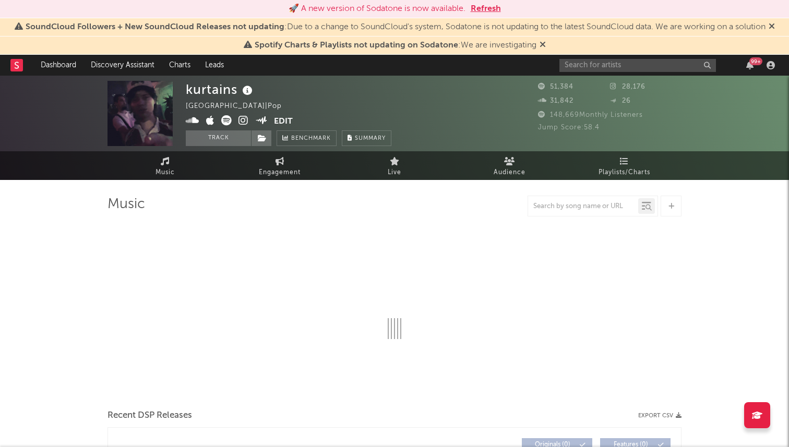 This screenshot has width=789, height=447. What do you see at coordinates (556, 87) in the screenshot?
I see `span: 51,384` at bounding box center [556, 87].